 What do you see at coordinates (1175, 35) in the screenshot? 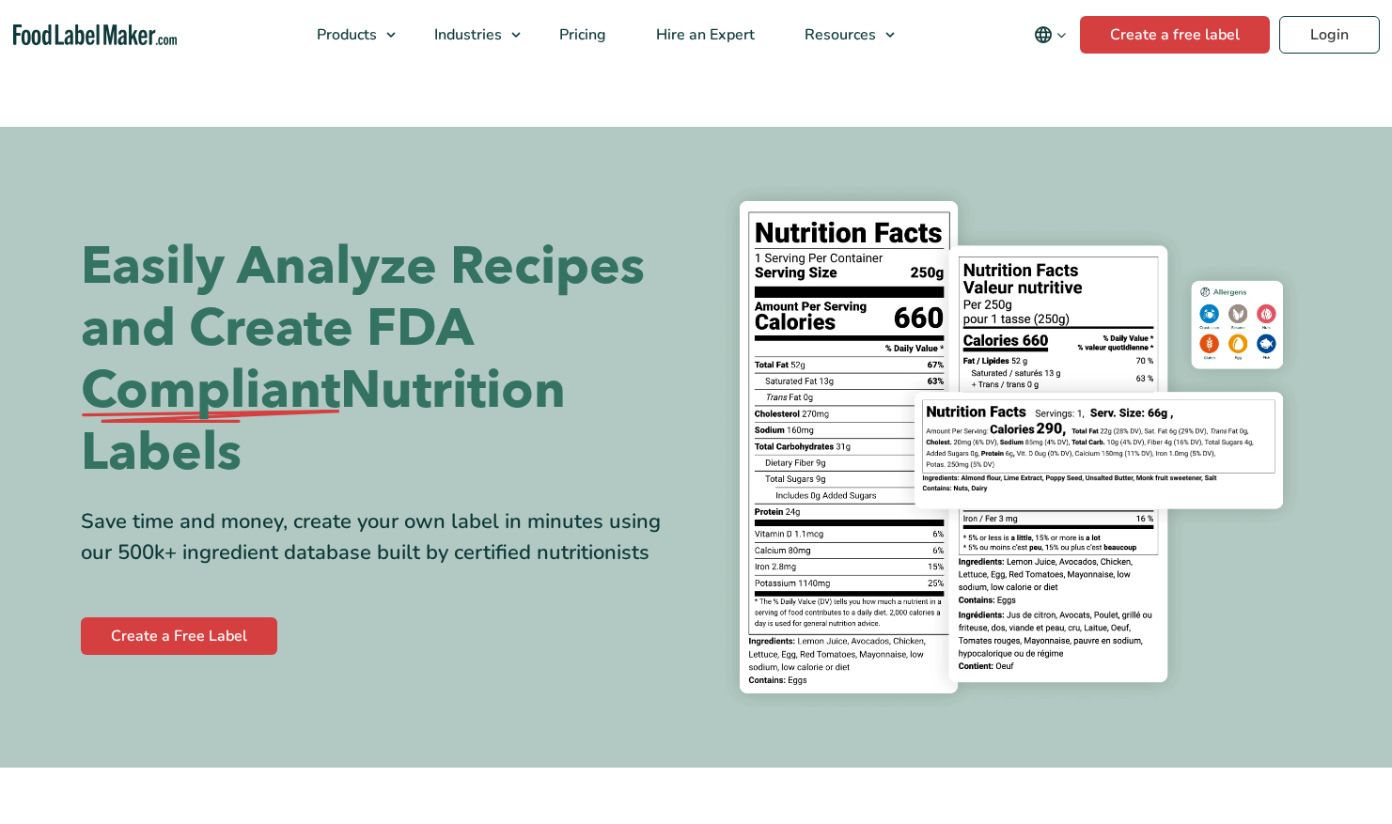
I see `a: Create a free label` at bounding box center [1175, 35].